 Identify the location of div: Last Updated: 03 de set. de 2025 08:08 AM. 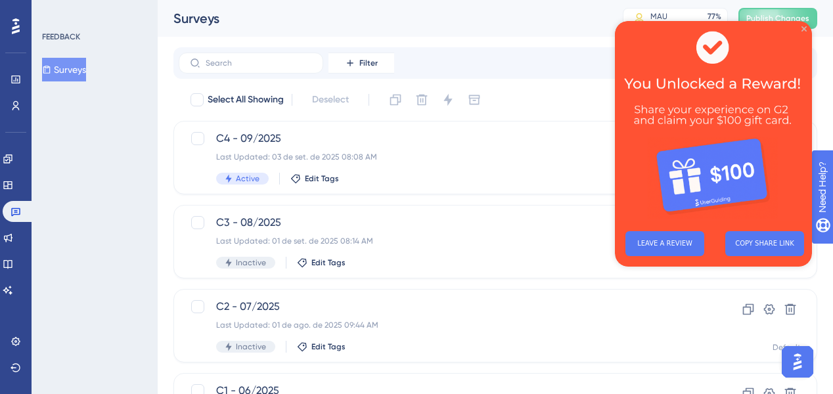
(443, 157).